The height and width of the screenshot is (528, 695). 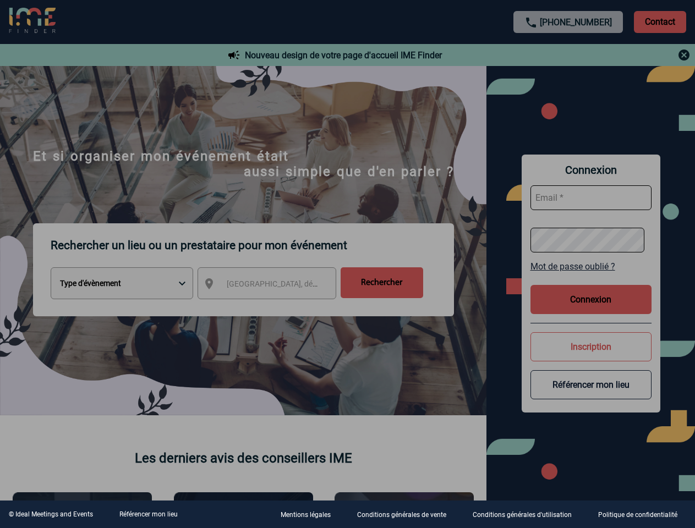 What do you see at coordinates (402, 515) in the screenshot?
I see `p: Conditions générales de vente` at bounding box center [402, 515].